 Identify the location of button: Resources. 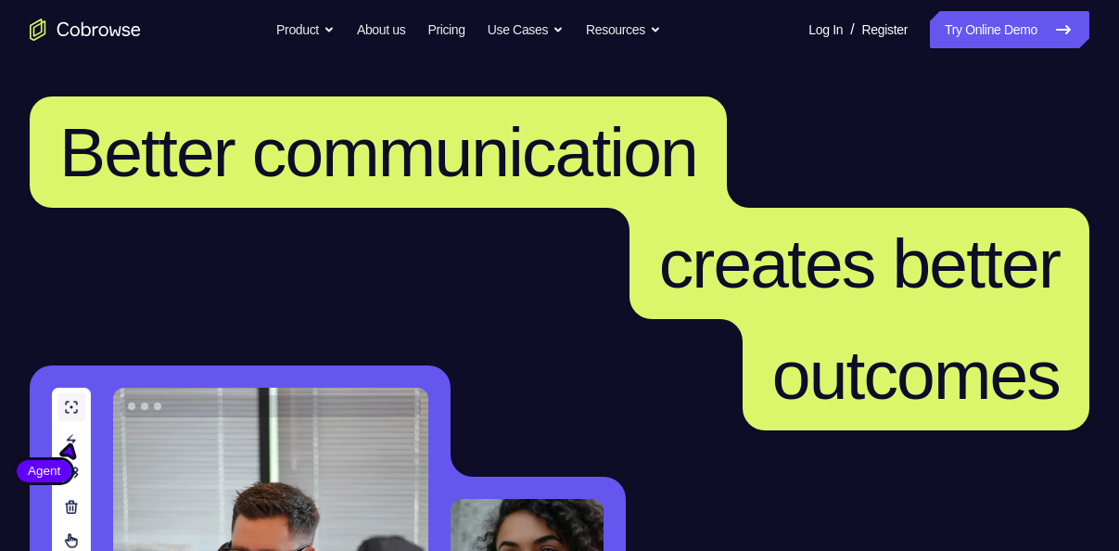
(623, 30).